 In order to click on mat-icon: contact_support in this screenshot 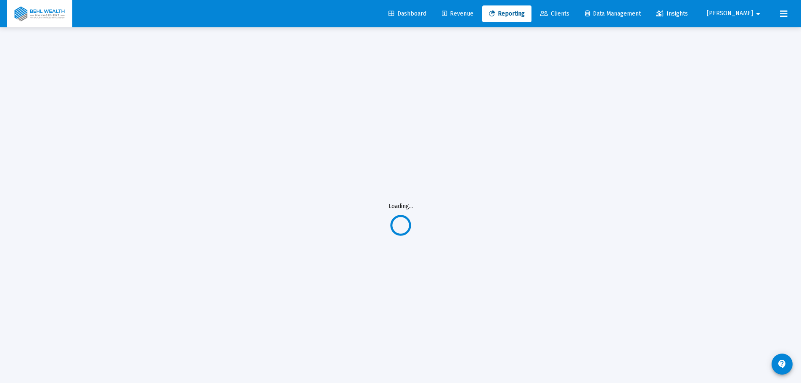, I will do `click(782, 364)`.